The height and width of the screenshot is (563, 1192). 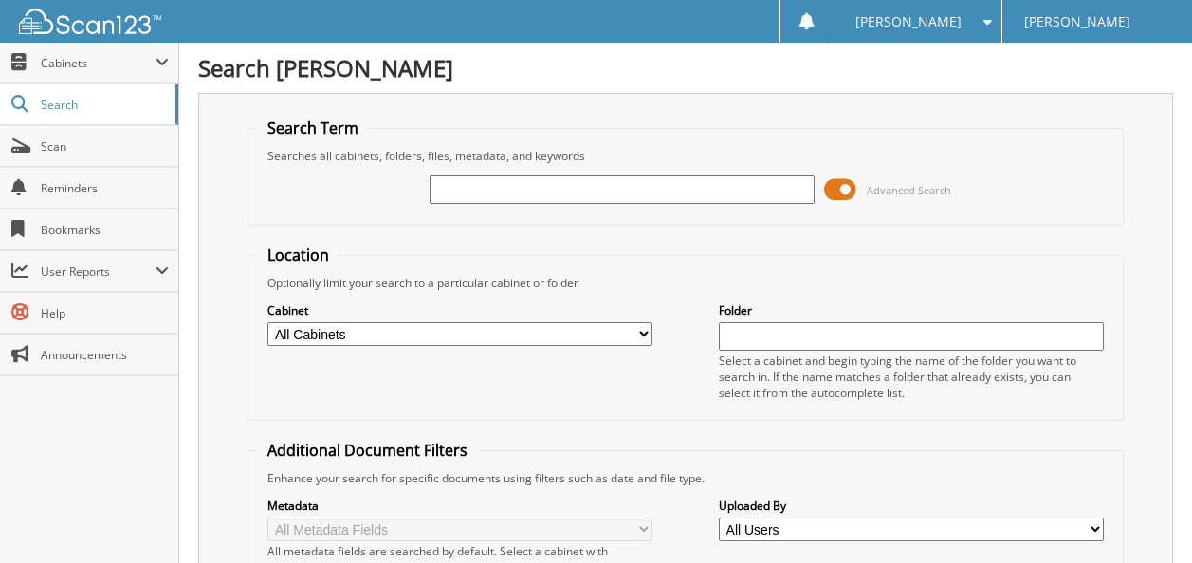 I want to click on img: scan123-logo-white.svg, so click(x=90, y=21).